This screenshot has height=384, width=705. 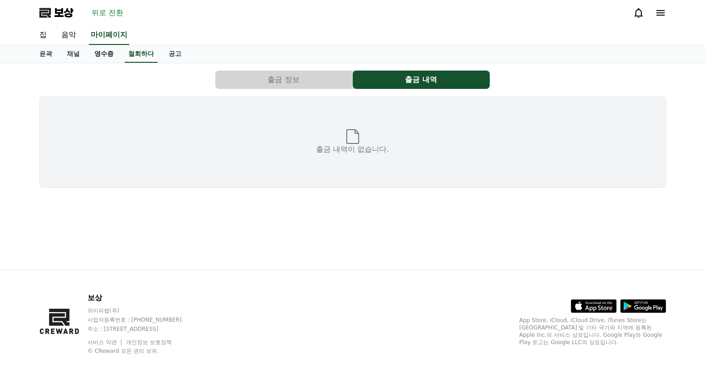 I want to click on font: 마이페이지, so click(x=109, y=34).